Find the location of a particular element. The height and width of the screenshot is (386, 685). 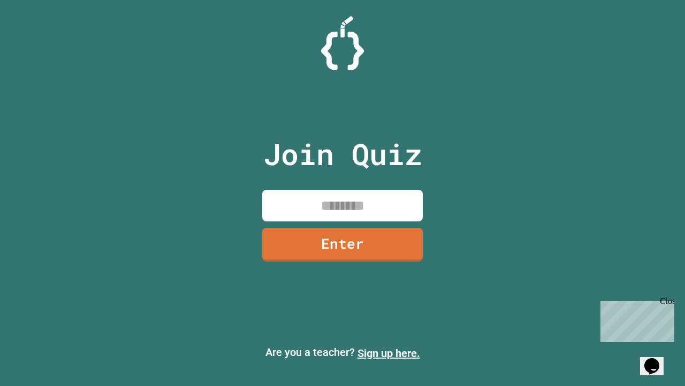

div: Chat with us now!Close is located at coordinates (39, 36).